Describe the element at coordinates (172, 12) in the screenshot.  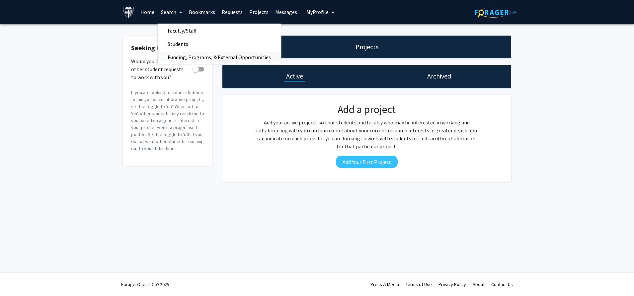
I see `a: Search` at that location.